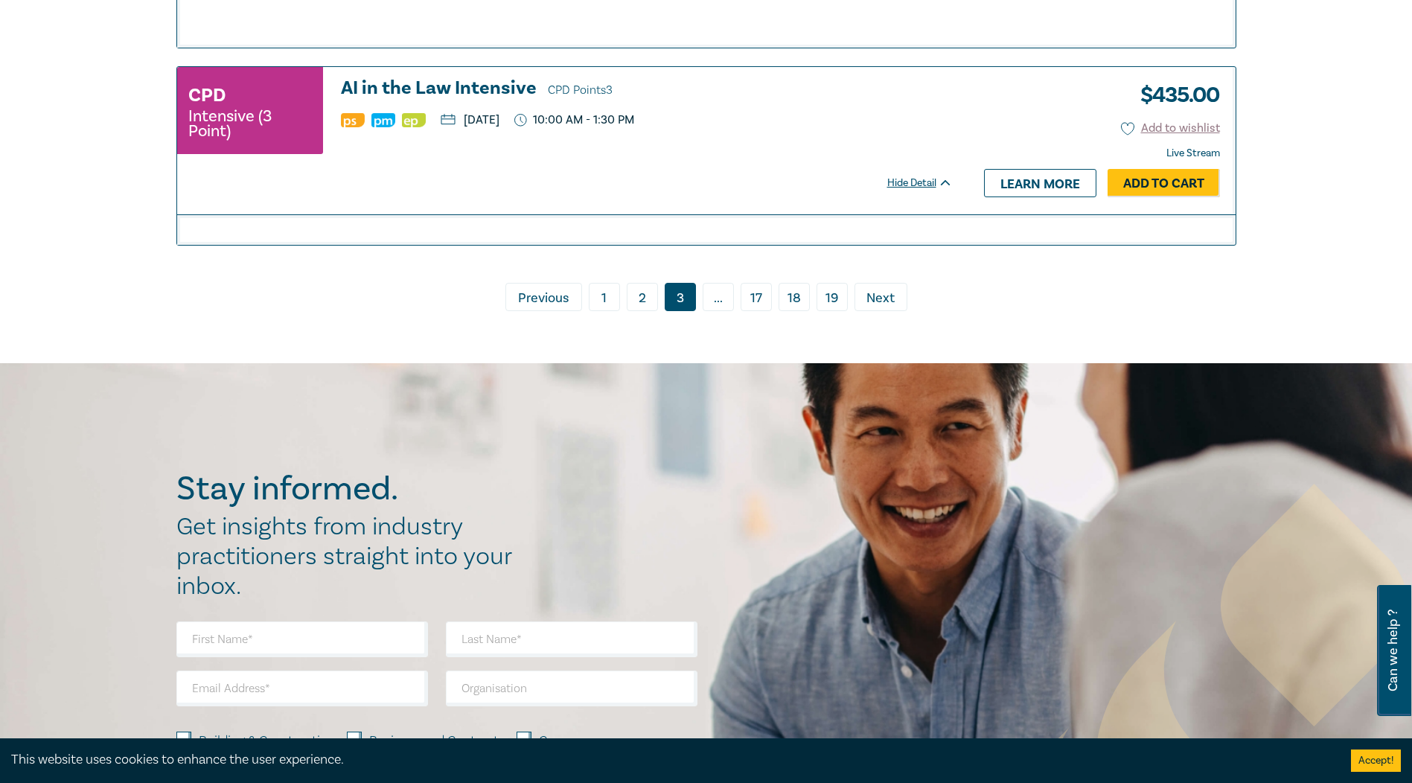 The image size is (1412, 783). What do you see at coordinates (383, 120) in the screenshot?
I see `img: Practice Management & Business Skills` at bounding box center [383, 120].